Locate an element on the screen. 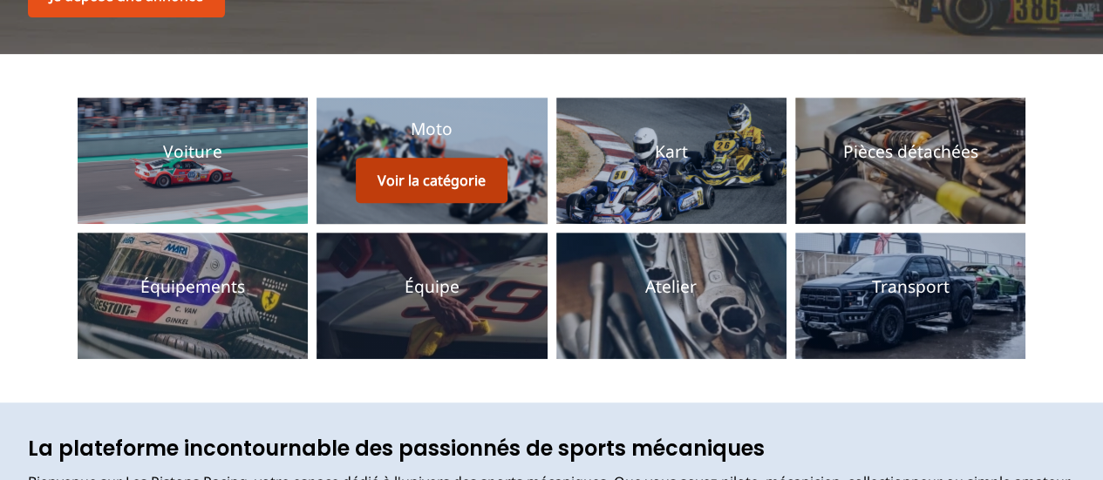  p: Transport is located at coordinates (910, 287).